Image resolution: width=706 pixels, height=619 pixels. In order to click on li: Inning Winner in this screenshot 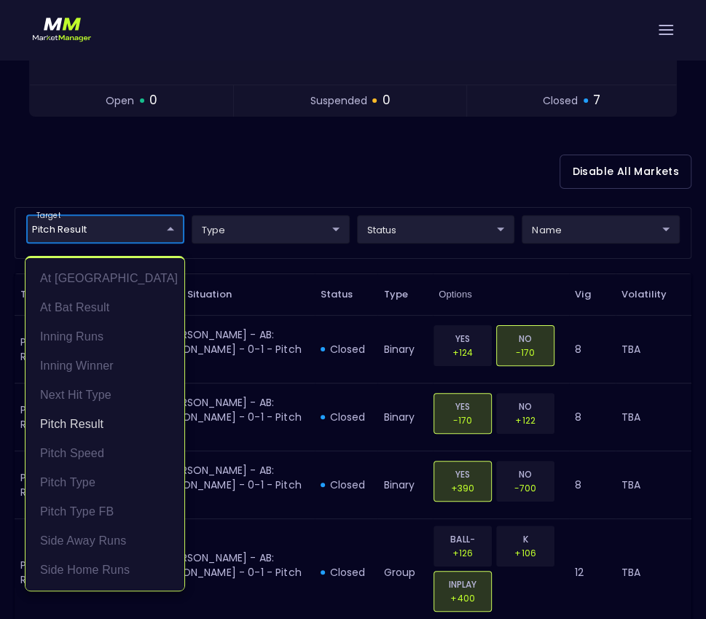, I will do `click(105, 366)`.